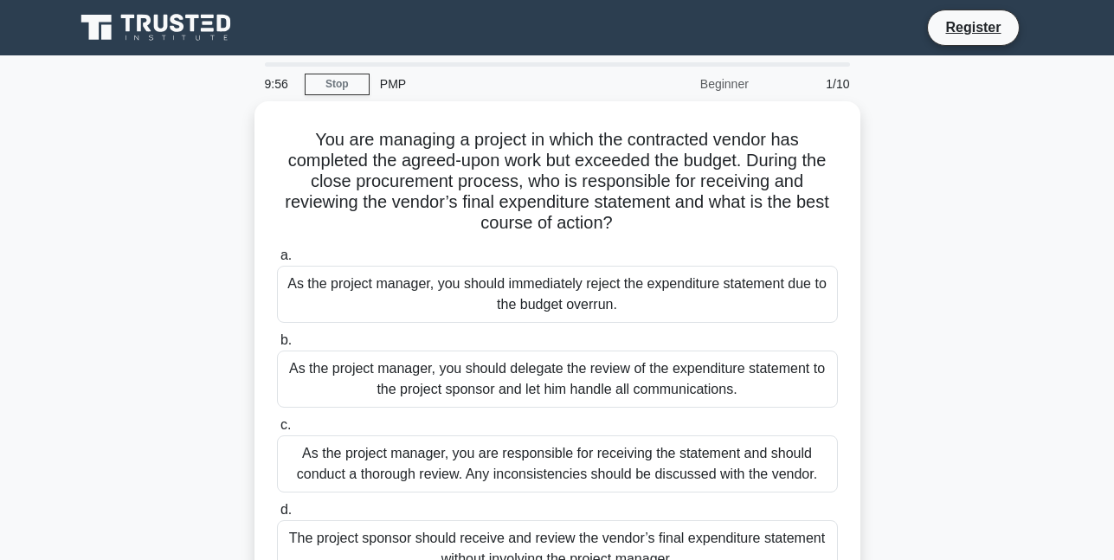 This screenshot has height=560, width=1114. I want to click on span: d., so click(286, 509).